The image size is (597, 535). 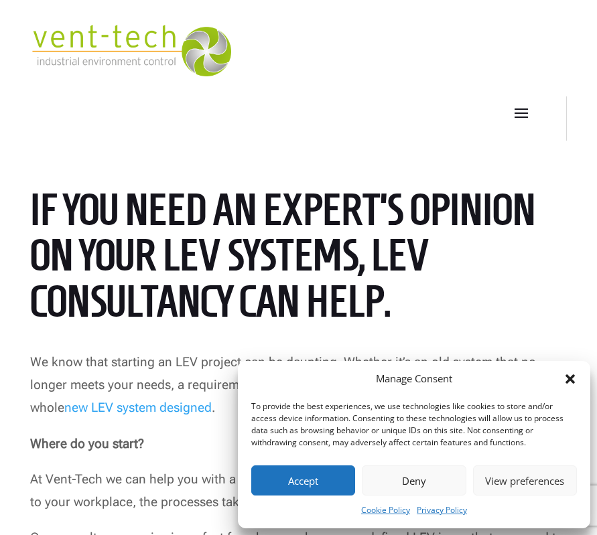 I want to click on a: new LEV system designed, so click(x=138, y=407).